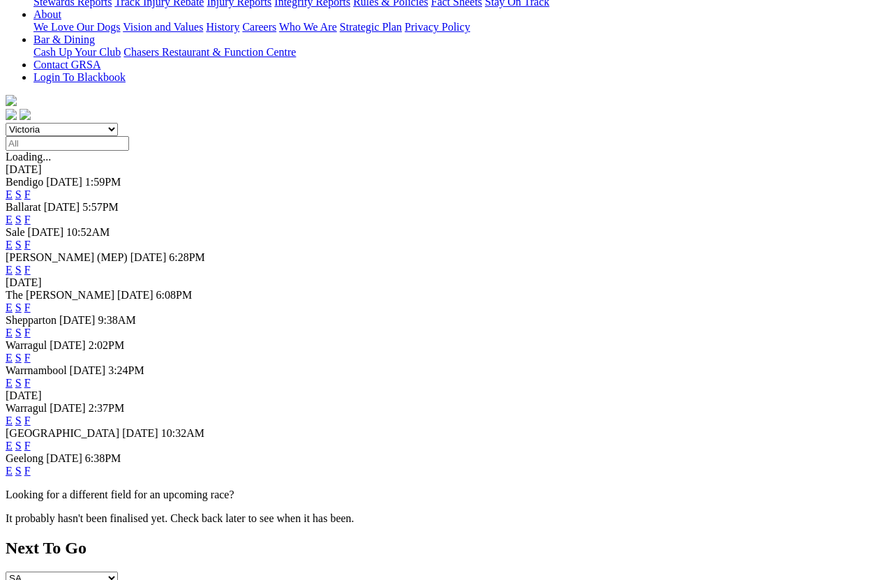  What do you see at coordinates (77, 52) in the screenshot?
I see `a: Cash Up Your Club` at bounding box center [77, 52].